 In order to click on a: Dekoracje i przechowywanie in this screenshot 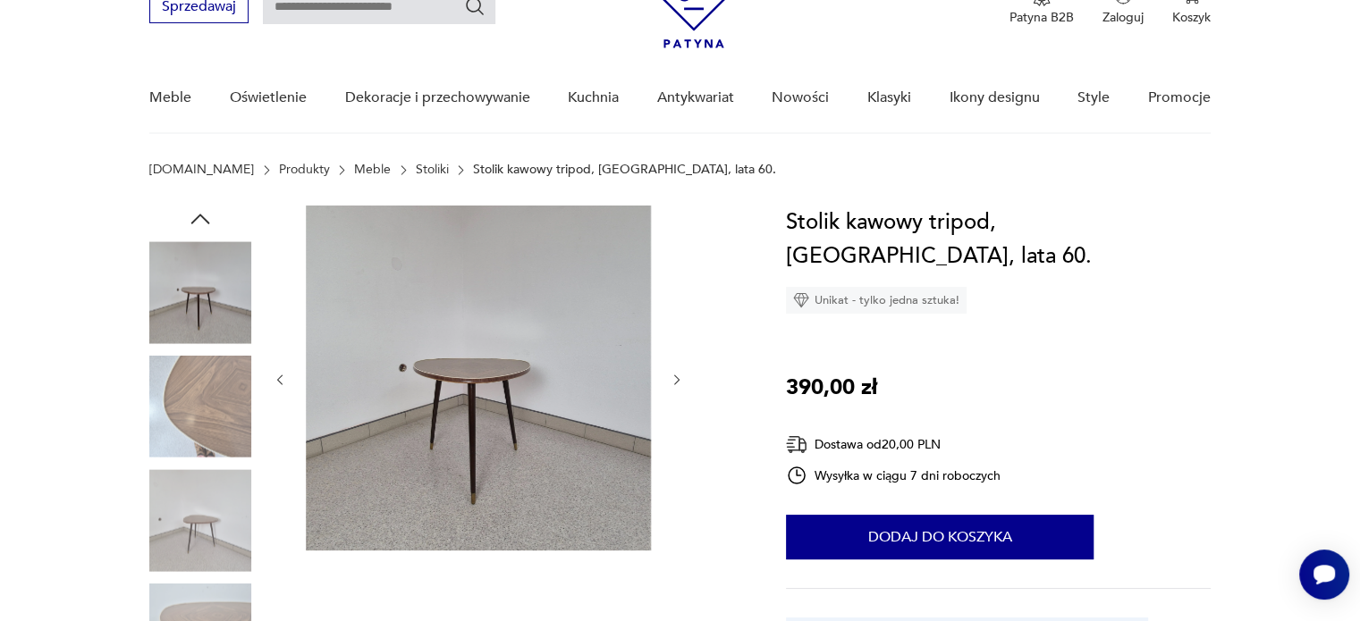, I will do `click(436, 97)`.